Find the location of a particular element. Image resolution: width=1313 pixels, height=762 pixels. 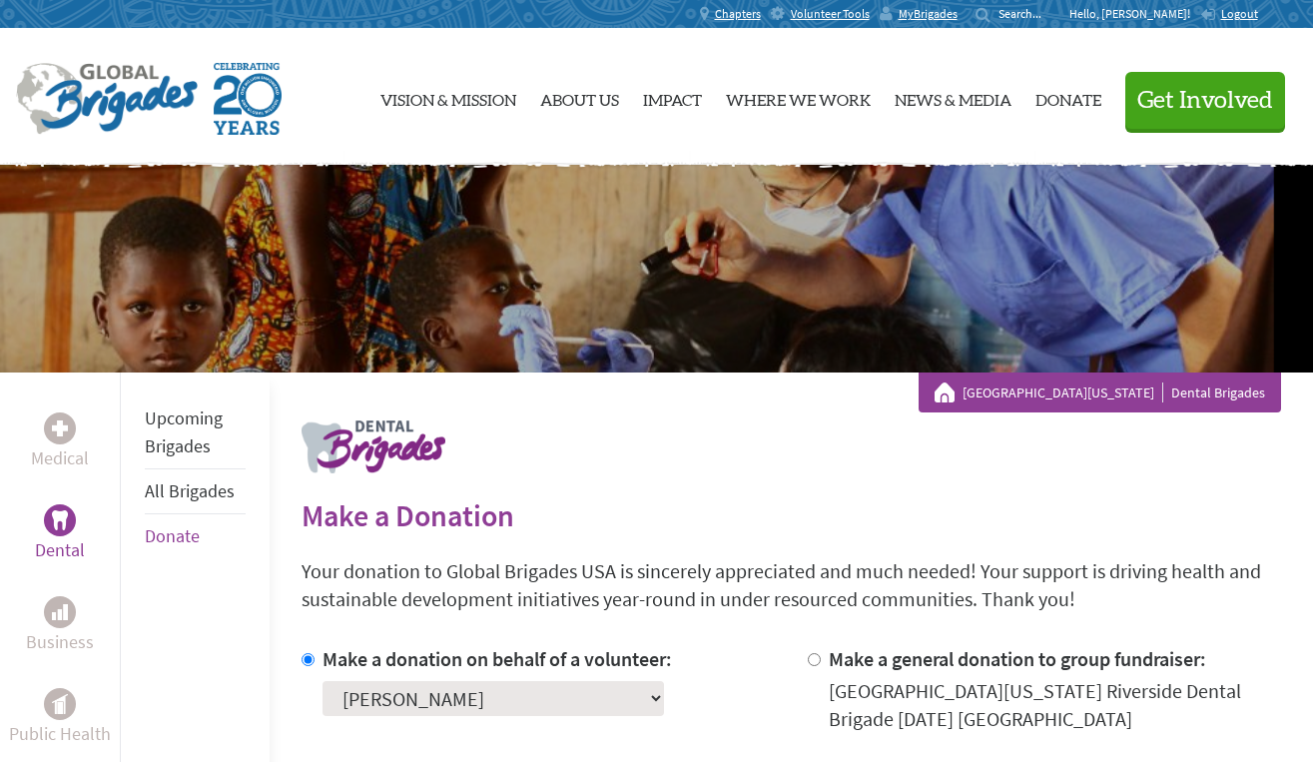

a: Where We Work is located at coordinates (798, 97).